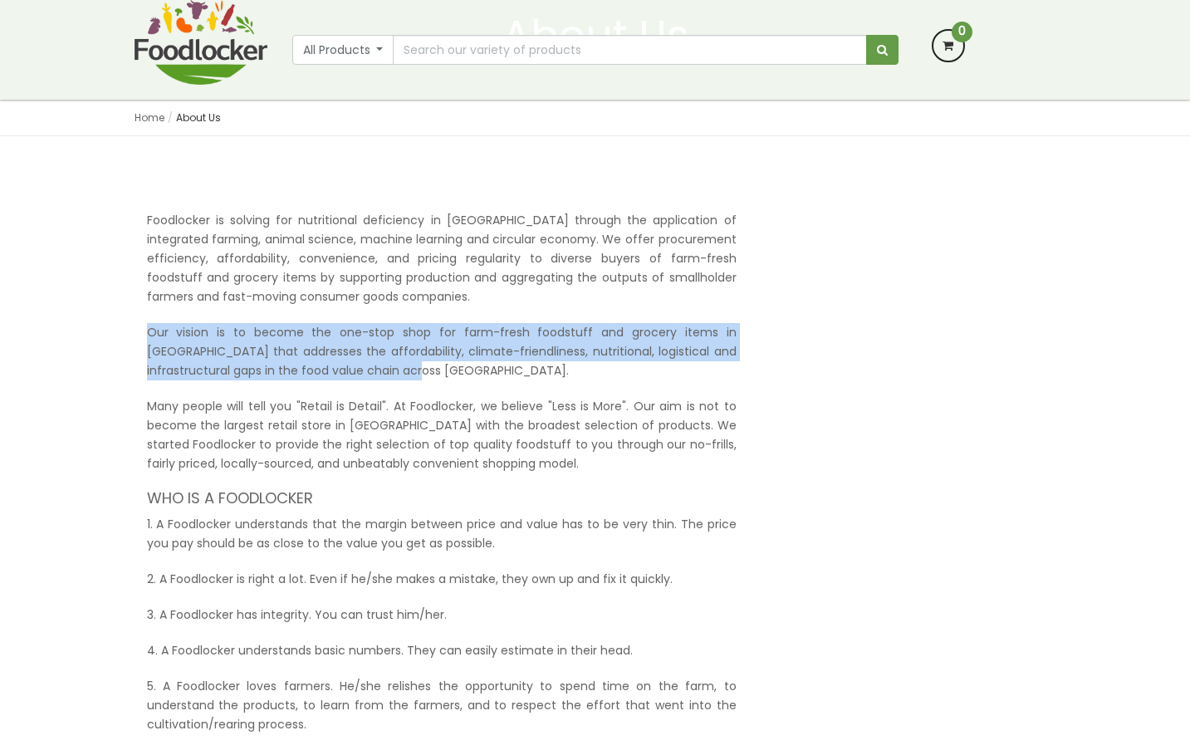  What do you see at coordinates (629, 50) in the screenshot?
I see `input: Search our variety of products` at bounding box center [629, 50].